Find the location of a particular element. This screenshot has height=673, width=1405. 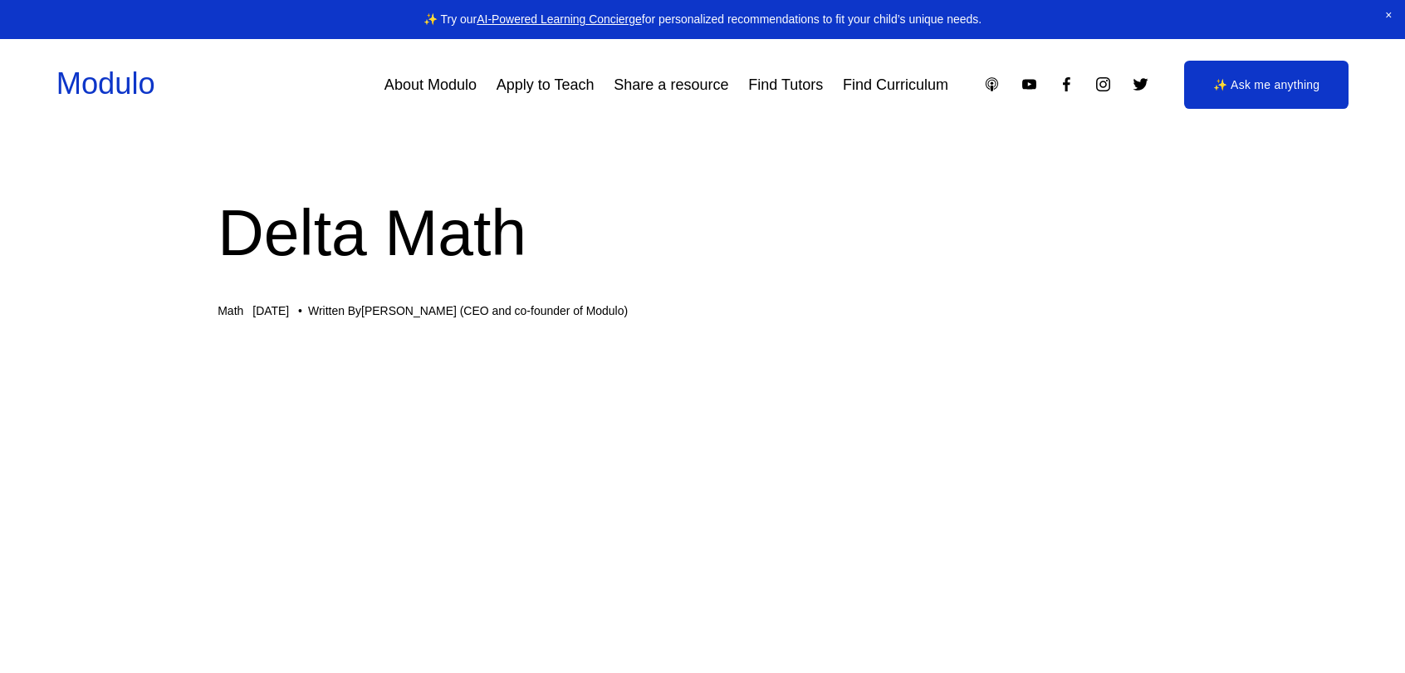

a: ✨ Ask me anything is located at coordinates (1267, 85).